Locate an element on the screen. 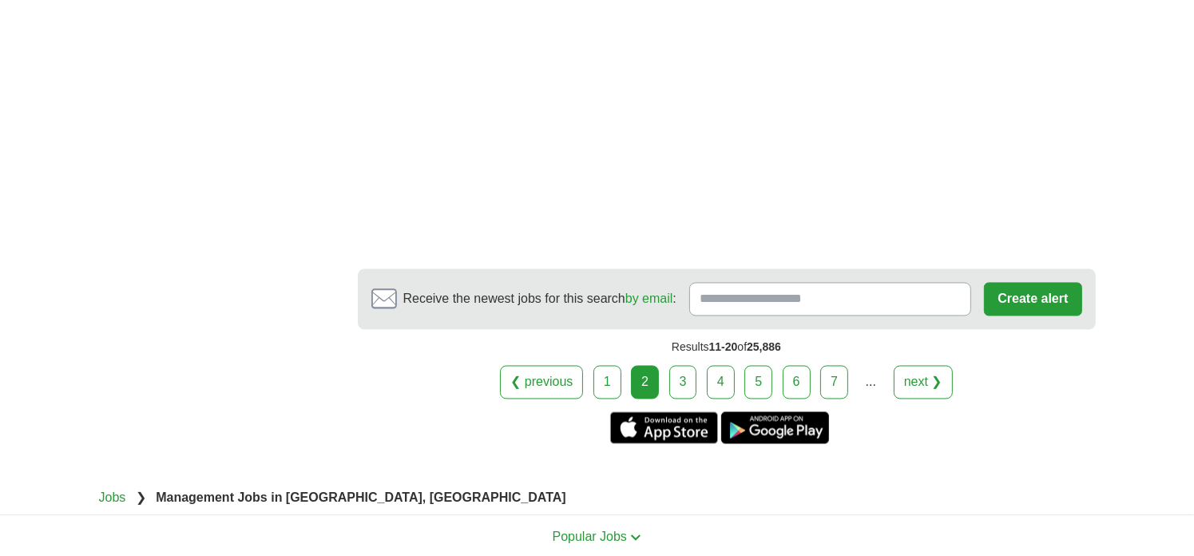 The height and width of the screenshot is (556, 1194). span: 11-20 is located at coordinates (724, 347).